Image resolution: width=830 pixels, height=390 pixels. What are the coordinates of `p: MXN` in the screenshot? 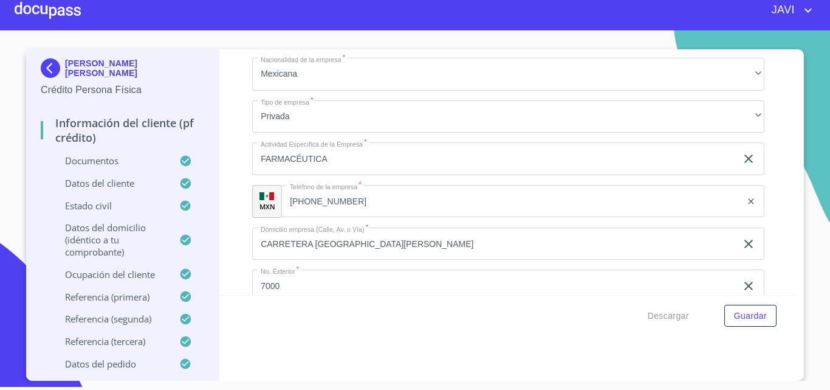 It's located at (267, 206).